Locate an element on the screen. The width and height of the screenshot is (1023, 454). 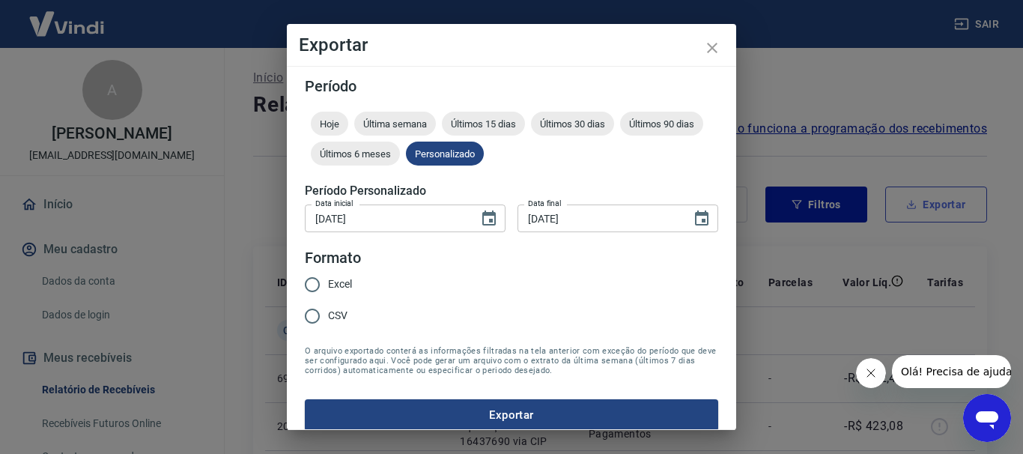
button: close is located at coordinates (712, 48).